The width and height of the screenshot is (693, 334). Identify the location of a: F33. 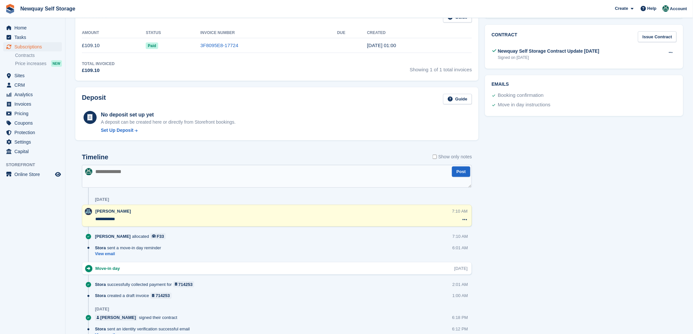
(158, 236).